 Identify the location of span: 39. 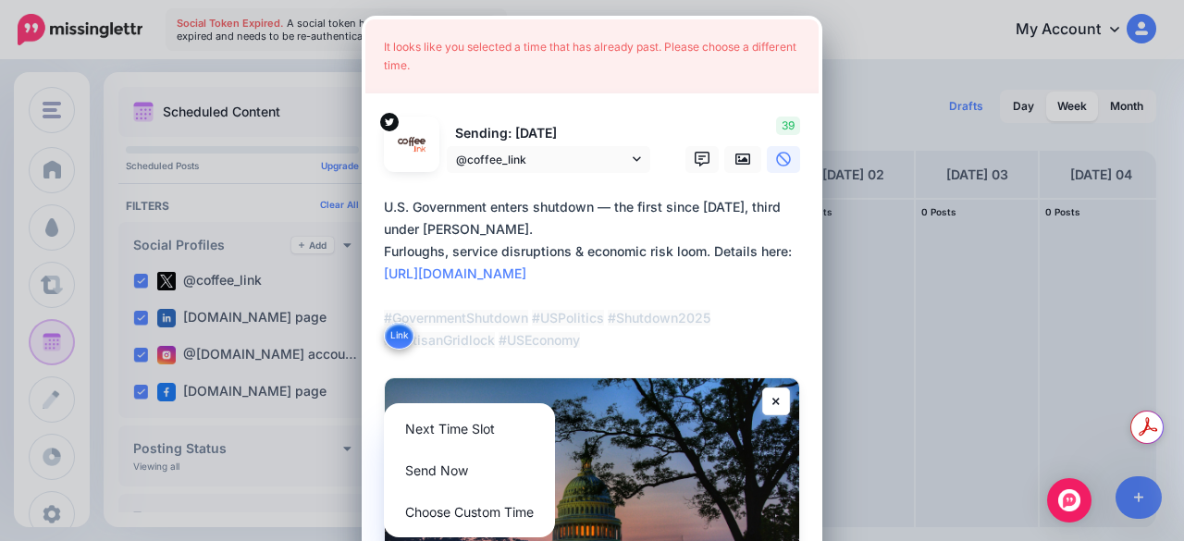
(788, 126).